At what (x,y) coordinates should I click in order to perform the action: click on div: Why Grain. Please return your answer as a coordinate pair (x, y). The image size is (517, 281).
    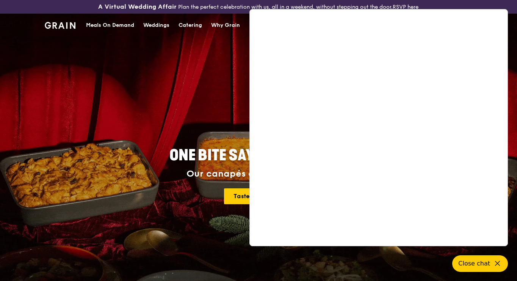
    Looking at the image, I should click on (225, 25).